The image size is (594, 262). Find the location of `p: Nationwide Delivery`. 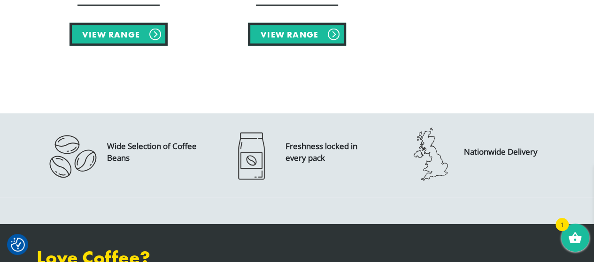

p: Nationwide Delivery is located at coordinates (500, 152).